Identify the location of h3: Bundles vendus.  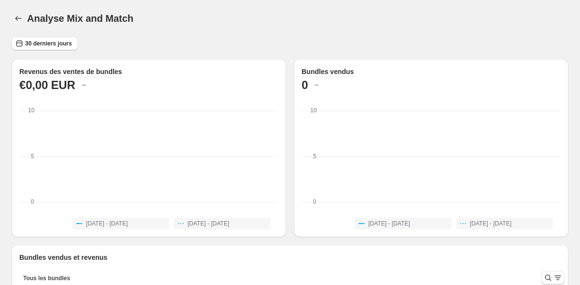
(328, 72).